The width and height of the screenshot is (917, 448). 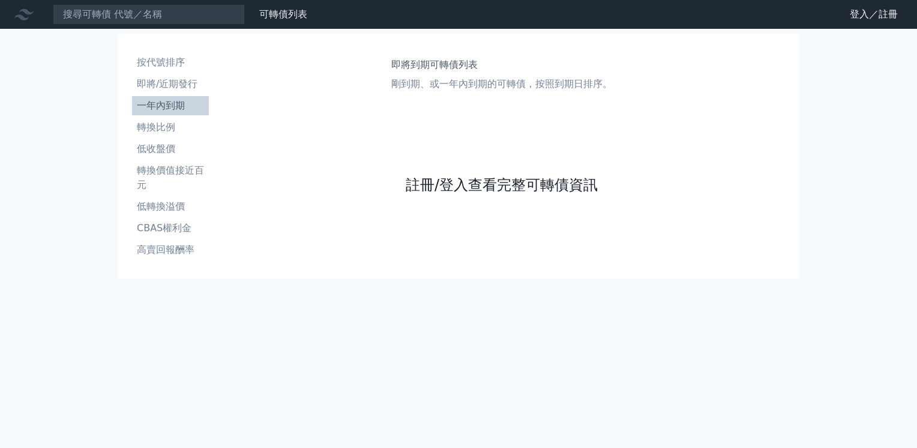 I want to click on a: 轉換價值接近百元, so click(x=171, y=178).